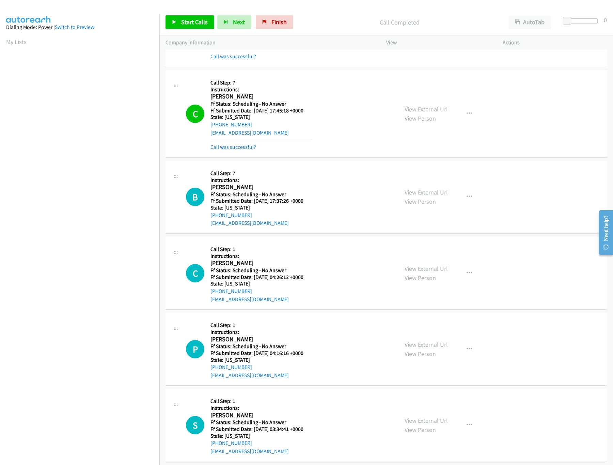 The image size is (613, 465). Describe the element at coordinates (399, 22) in the screenshot. I see `p: Call Completed` at that location.